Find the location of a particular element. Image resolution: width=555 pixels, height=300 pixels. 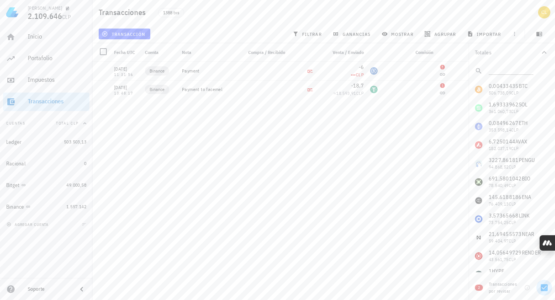

div: Venta / Enviado is located at coordinates (342, 52).